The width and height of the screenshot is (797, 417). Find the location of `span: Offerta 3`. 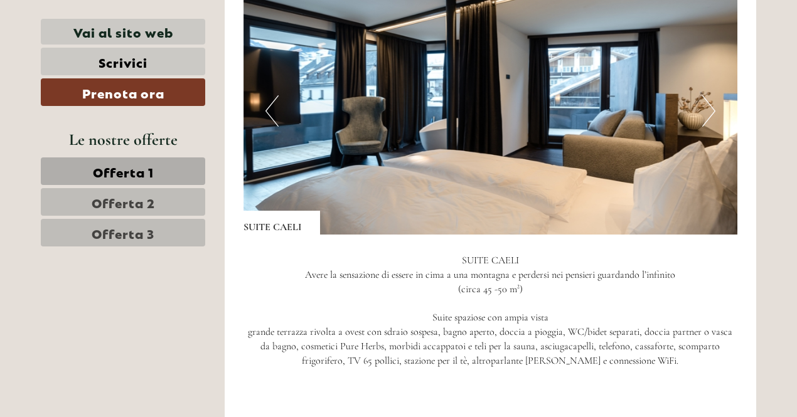

span: Offerta 3 is located at coordinates (123, 233).